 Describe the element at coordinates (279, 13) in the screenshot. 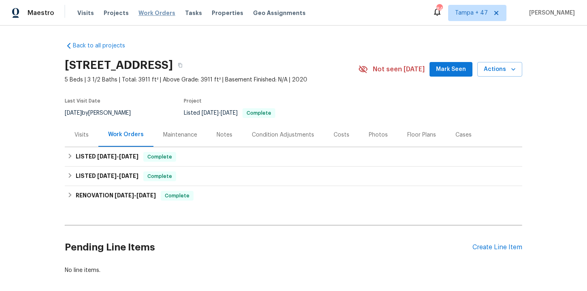

I see `span: Geo Assignments` at that location.